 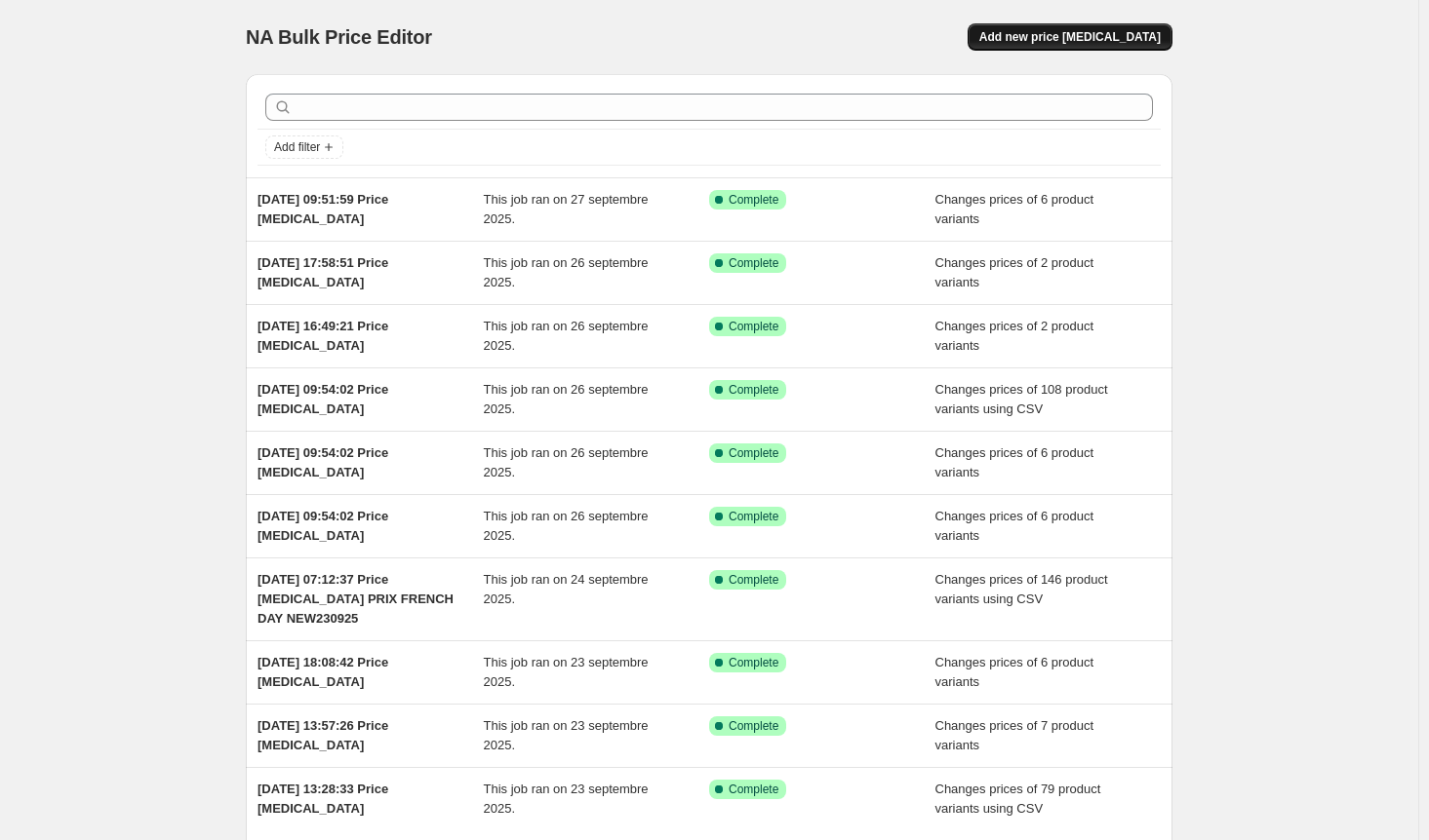 What do you see at coordinates (1018, 798) in the screenshot?
I see `span: Changes prices of 79 product variants using CSV` at bounding box center [1018, 798].